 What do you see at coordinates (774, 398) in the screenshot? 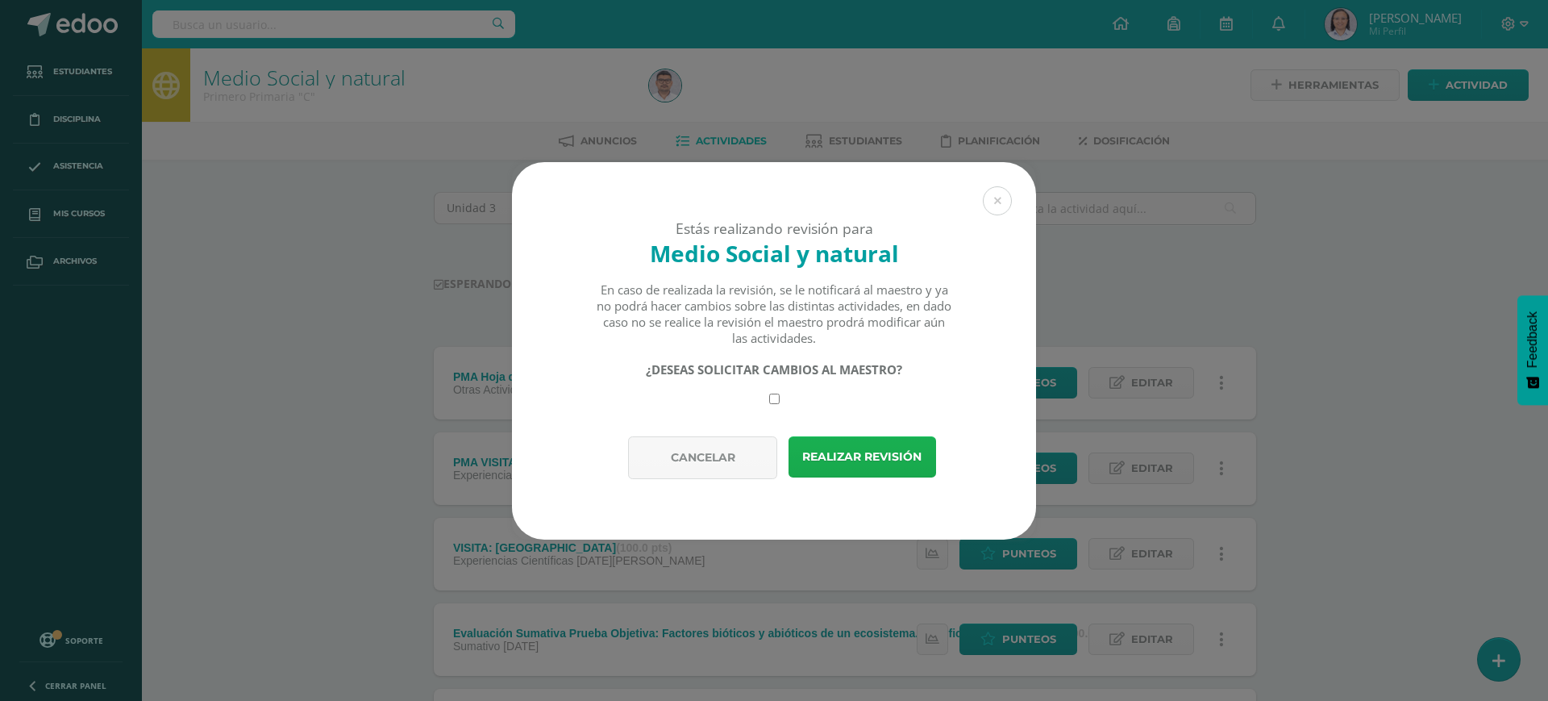
I see `input: Require changes` at bounding box center [774, 398].